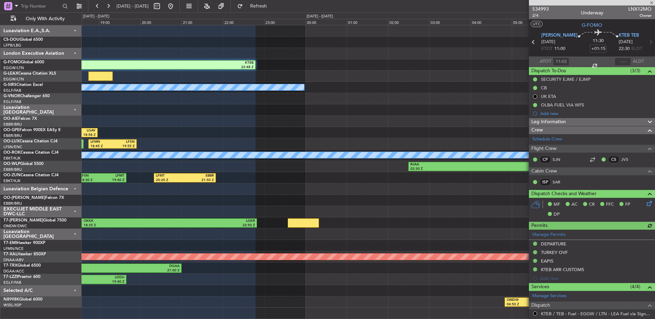 The image size is (655, 319). I want to click on span: (4/4), so click(635, 287).